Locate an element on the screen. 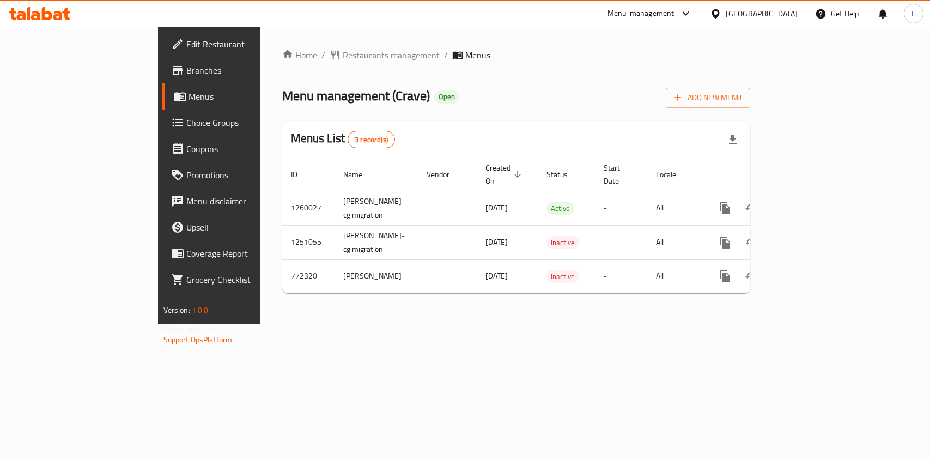 The height and width of the screenshot is (459, 930). a: Branches is located at coordinates (238, 70).